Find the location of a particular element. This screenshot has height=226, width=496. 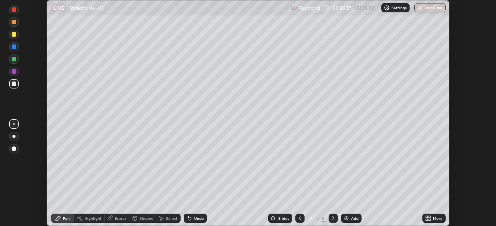

div: More is located at coordinates (437, 219).